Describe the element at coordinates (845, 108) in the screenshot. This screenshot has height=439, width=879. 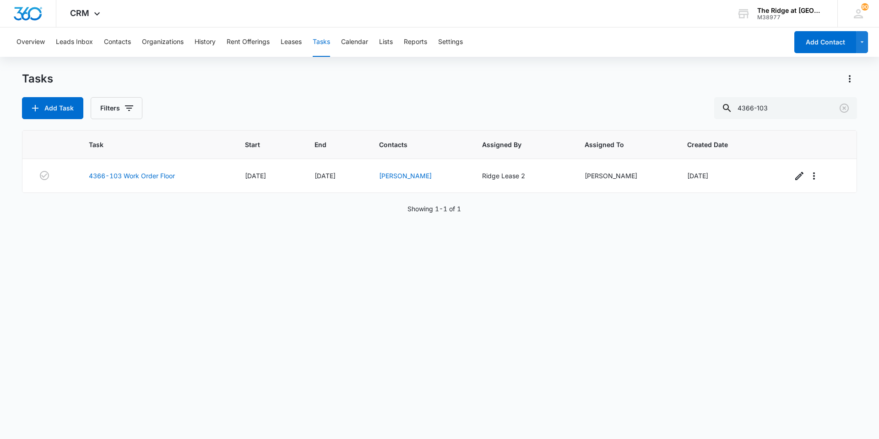
I see `button: Clear` at that location.